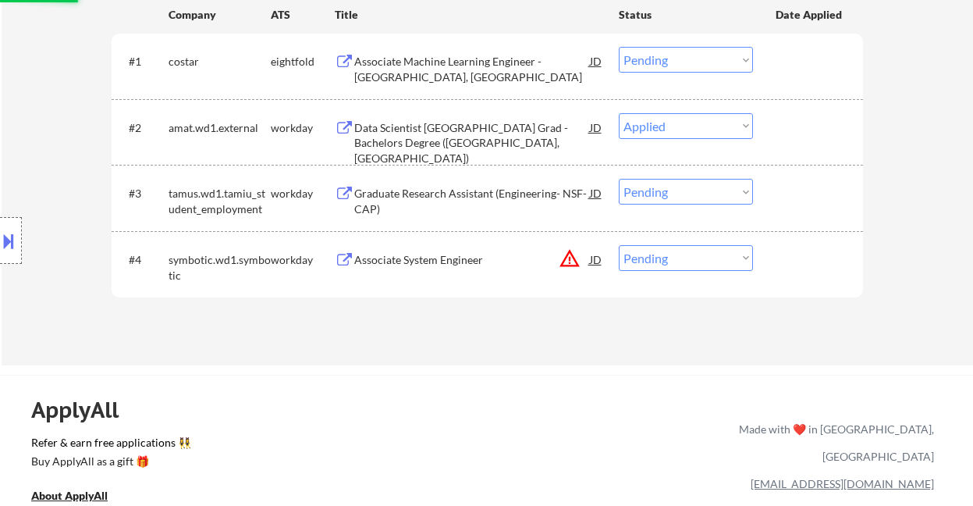 The image size is (973, 506). Describe the element at coordinates (109, 461) in the screenshot. I see `div: Buy ApplyAll as a gift 🎁` at that location.